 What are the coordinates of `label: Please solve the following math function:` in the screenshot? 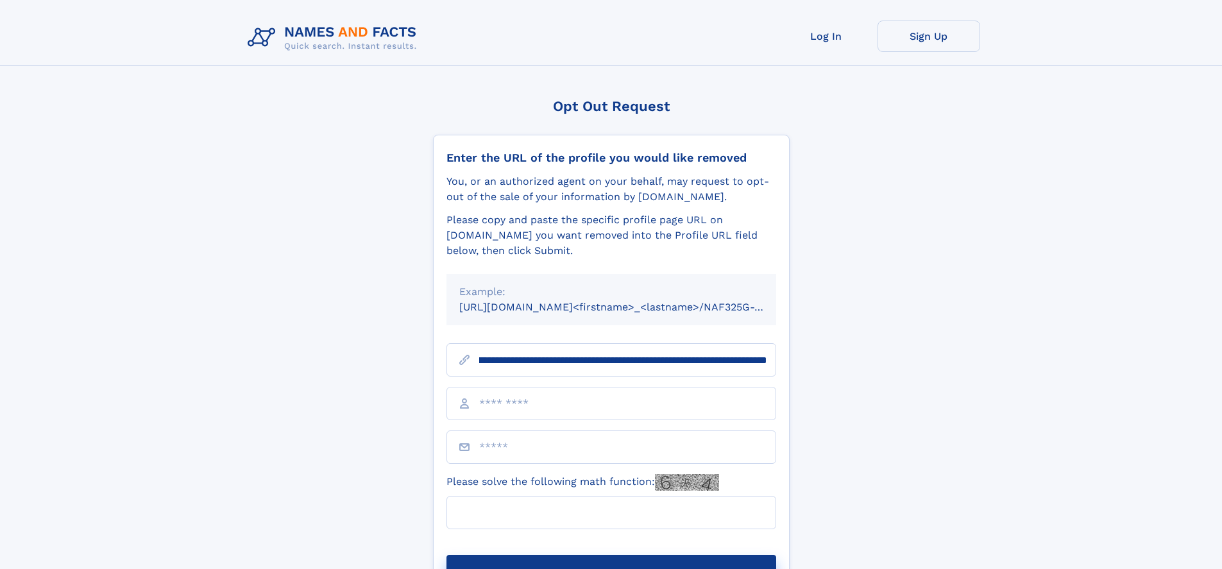 It's located at (582, 482).